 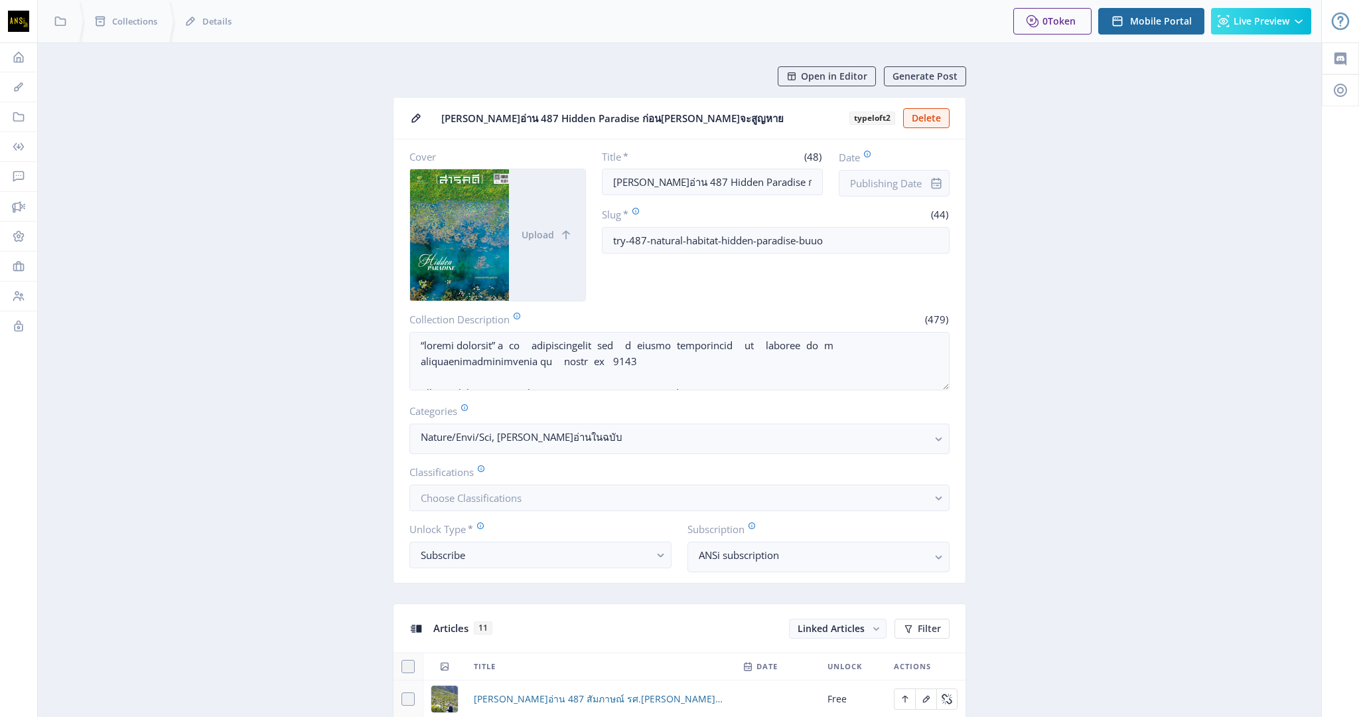 What do you see at coordinates (872, 118) in the screenshot?
I see `b: typeloft2` at bounding box center [872, 118].